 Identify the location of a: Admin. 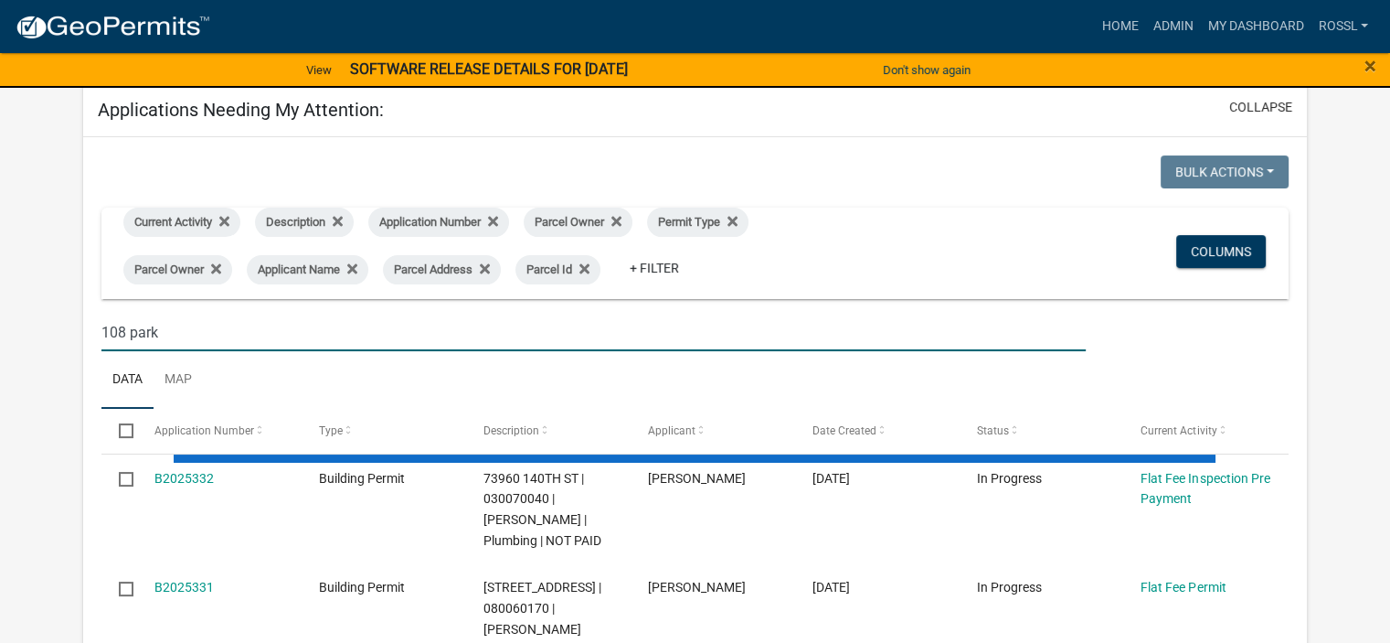
(1173, 27).